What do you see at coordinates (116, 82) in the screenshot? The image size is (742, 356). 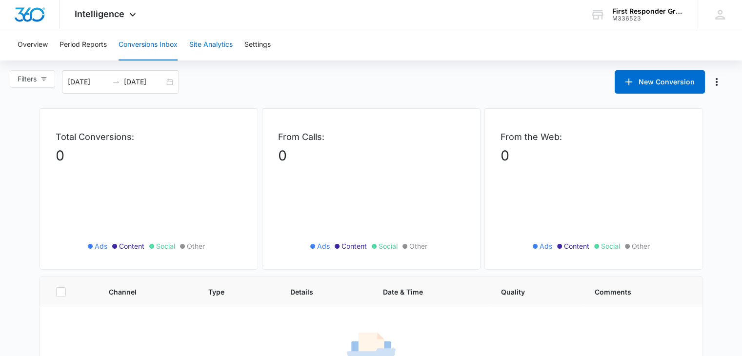 I see `span: swap-right` at bounding box center [116, 82].